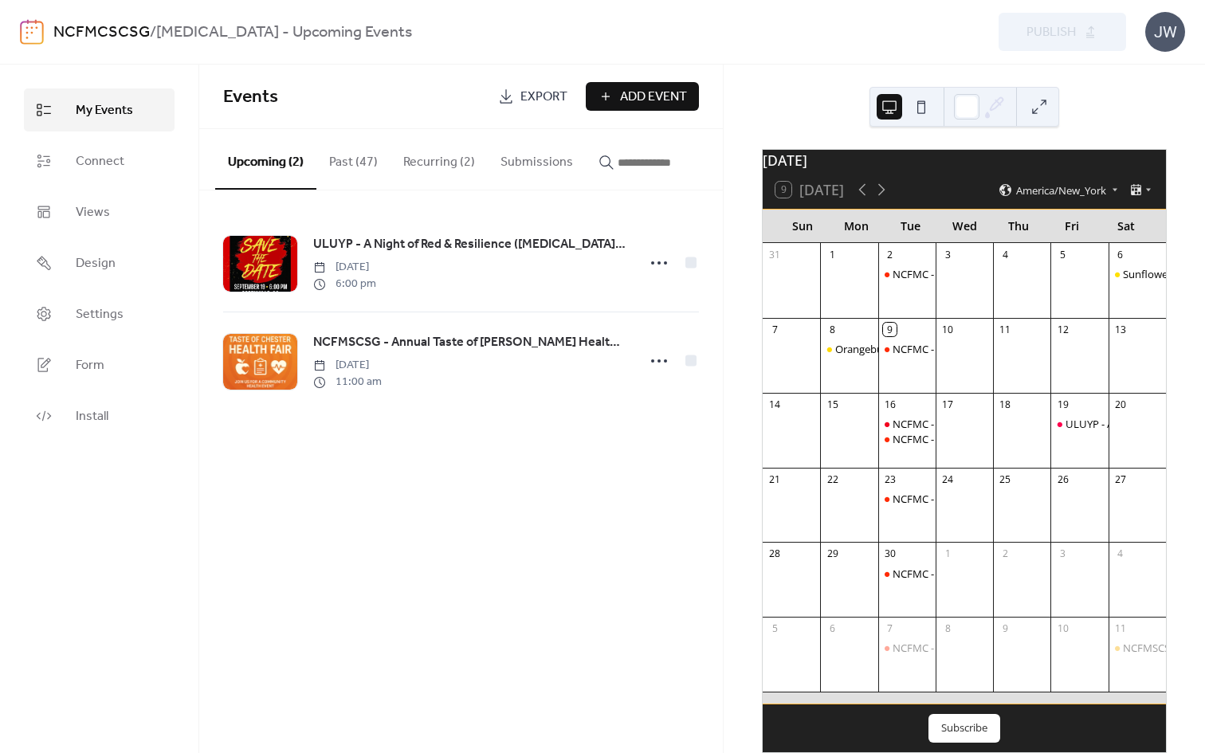 The image size is (1205, 753). Describe the element at coordinates (642, 96) in the screenshot. I see `button: Add Event` at that location.